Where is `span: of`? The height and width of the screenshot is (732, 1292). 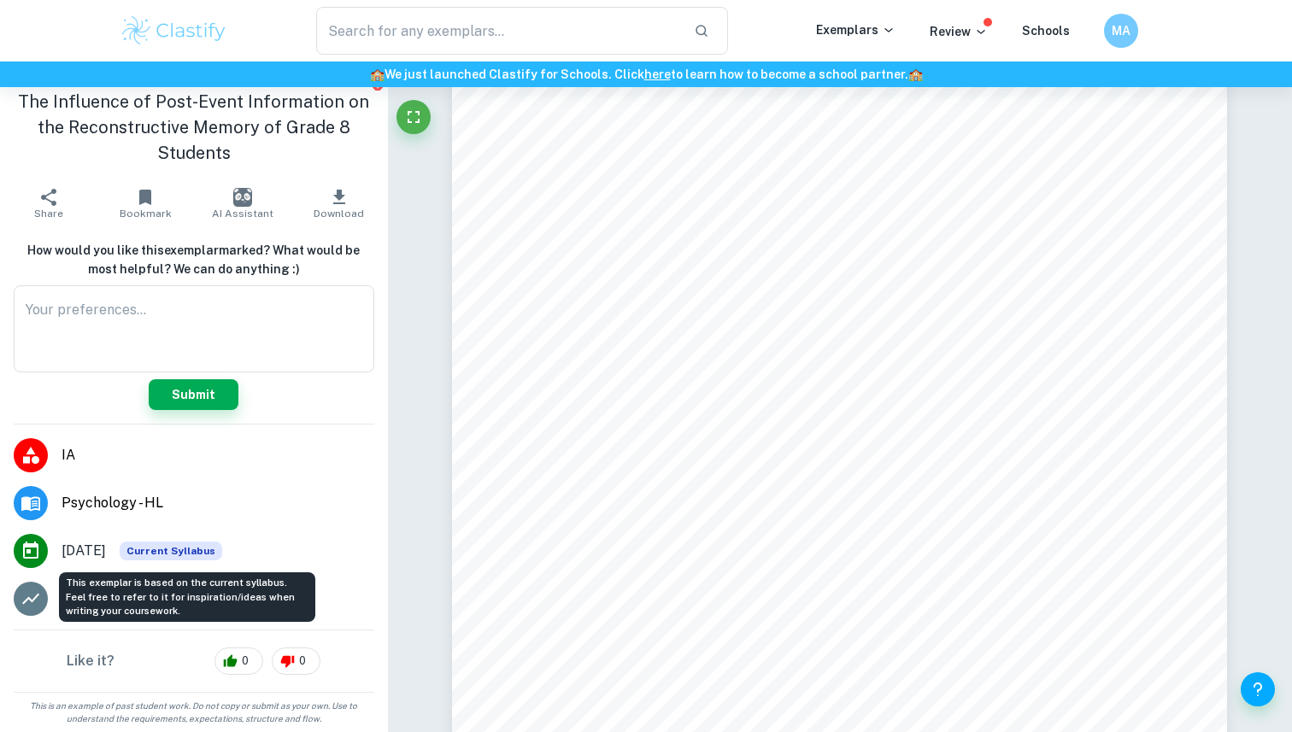
span: of is located at coordinates (1014, 277).